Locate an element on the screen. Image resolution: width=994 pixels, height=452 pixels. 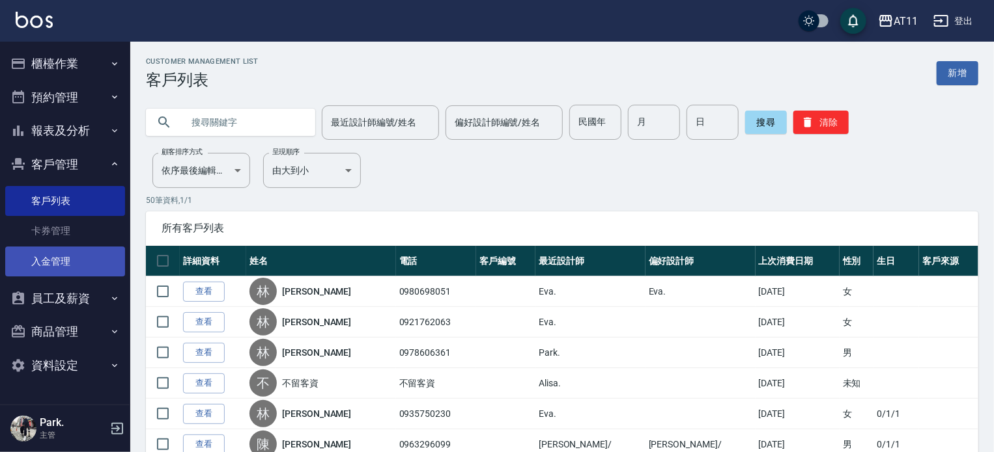
img: Logo is located at coordinates (34, 20).